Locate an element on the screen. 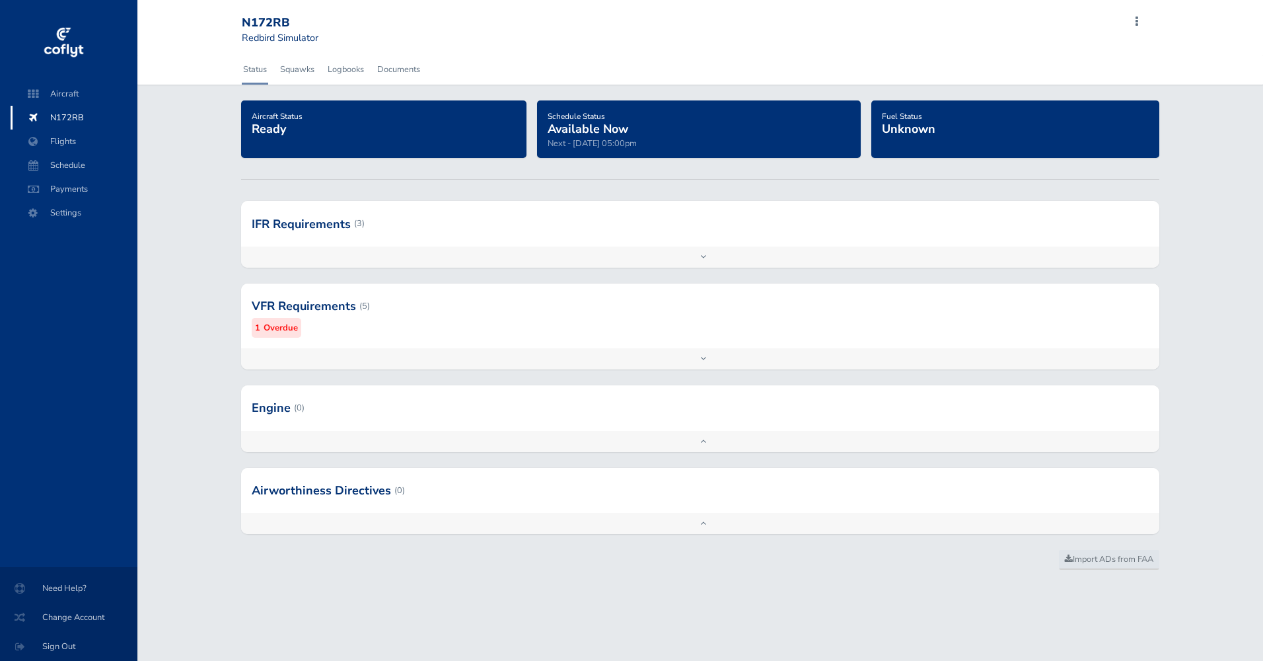  span: Need Help? is located at coordinates (69, 588).